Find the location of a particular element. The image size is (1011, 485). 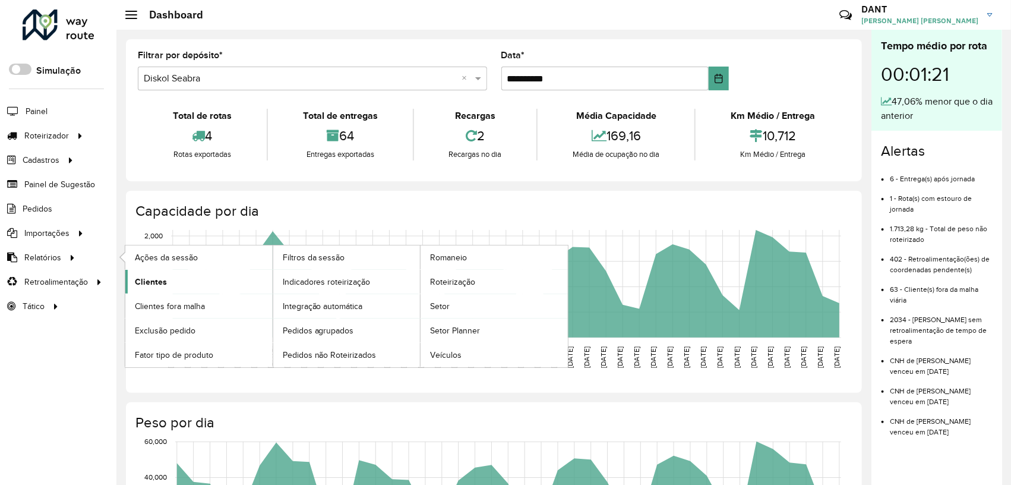

text: 60,000 is located at coordinates (156, 441).